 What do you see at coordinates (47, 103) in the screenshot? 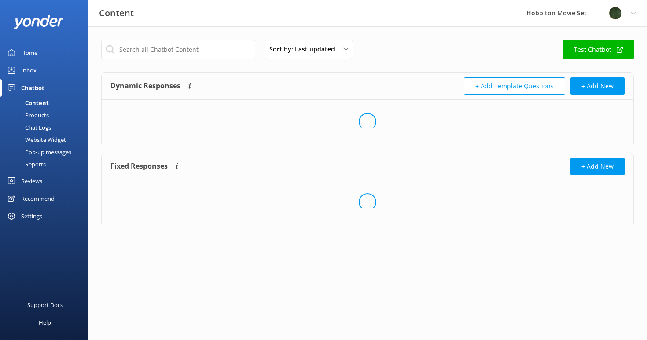
I see `a: Content` at bounding box center [47, 103].